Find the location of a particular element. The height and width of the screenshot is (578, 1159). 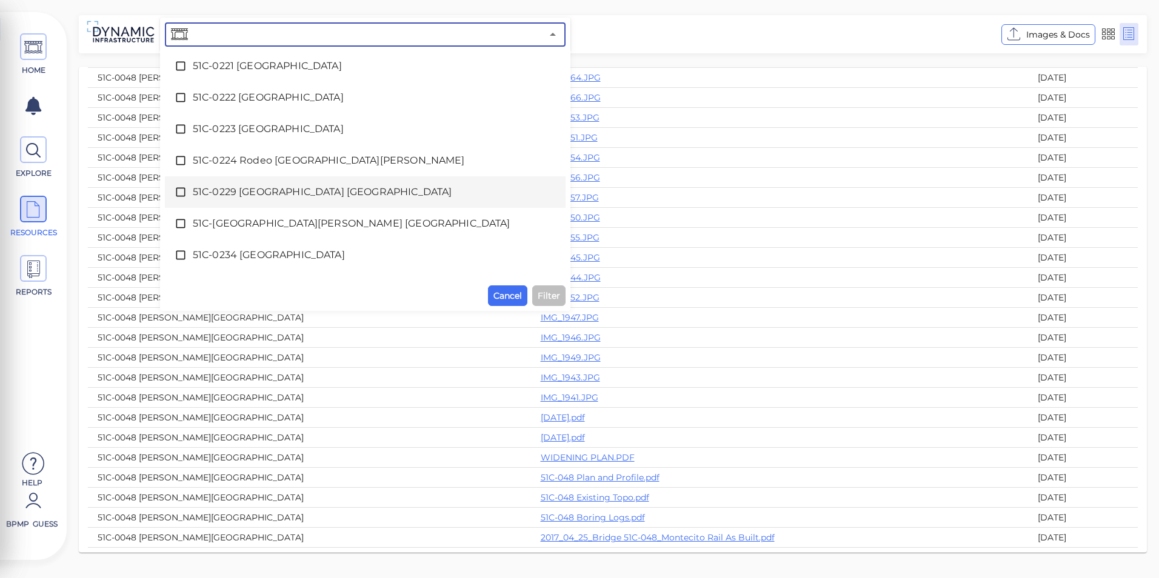

button: Filter is located at coordinates (549, 296).